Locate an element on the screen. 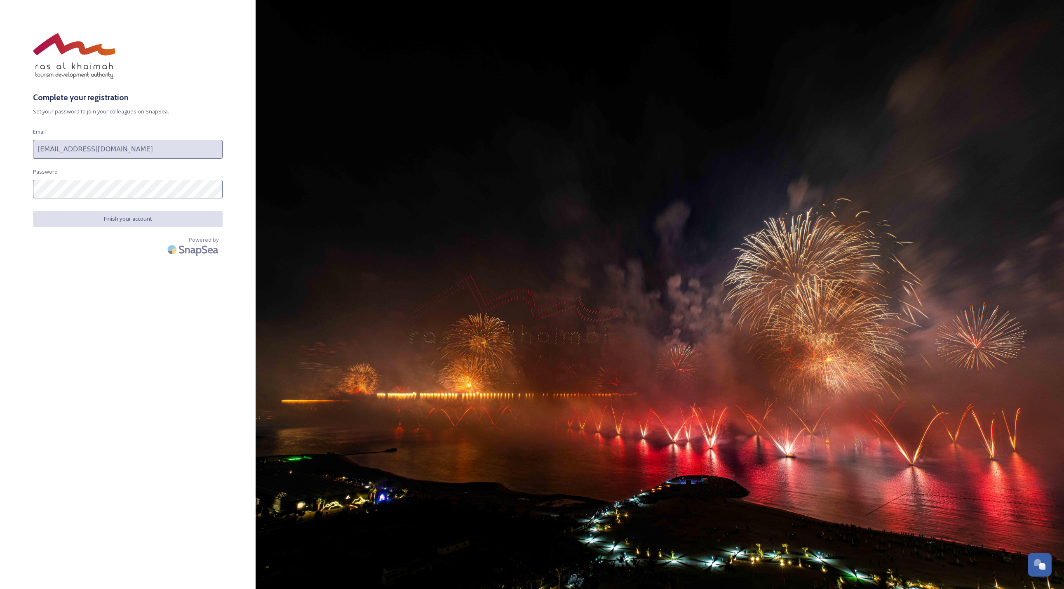 The height and width of the screenshot is (589, 1064). img: SnapSea Logo is located at coordinates (194, 249).